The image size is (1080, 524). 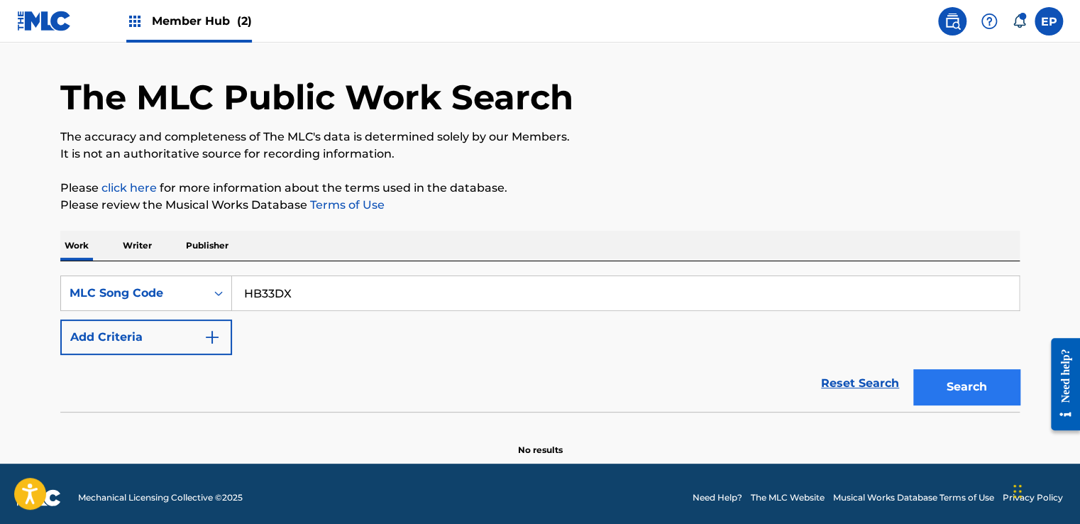 I want to click on div: Help, so click(x=989, y=21).